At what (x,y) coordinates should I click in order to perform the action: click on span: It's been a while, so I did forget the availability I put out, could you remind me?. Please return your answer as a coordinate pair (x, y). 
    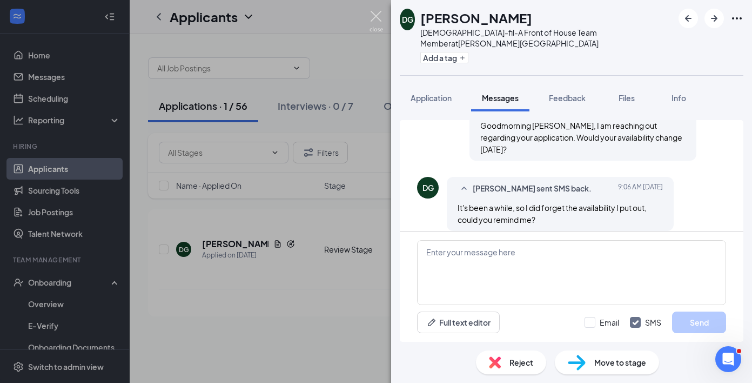
    Looking at the image, I should click on (552, 213).